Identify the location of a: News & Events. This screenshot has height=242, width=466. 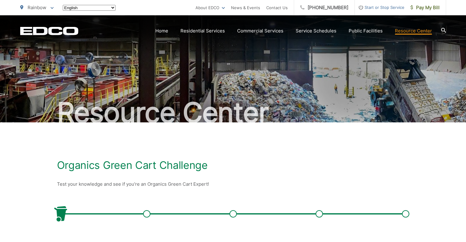
(245, 8).